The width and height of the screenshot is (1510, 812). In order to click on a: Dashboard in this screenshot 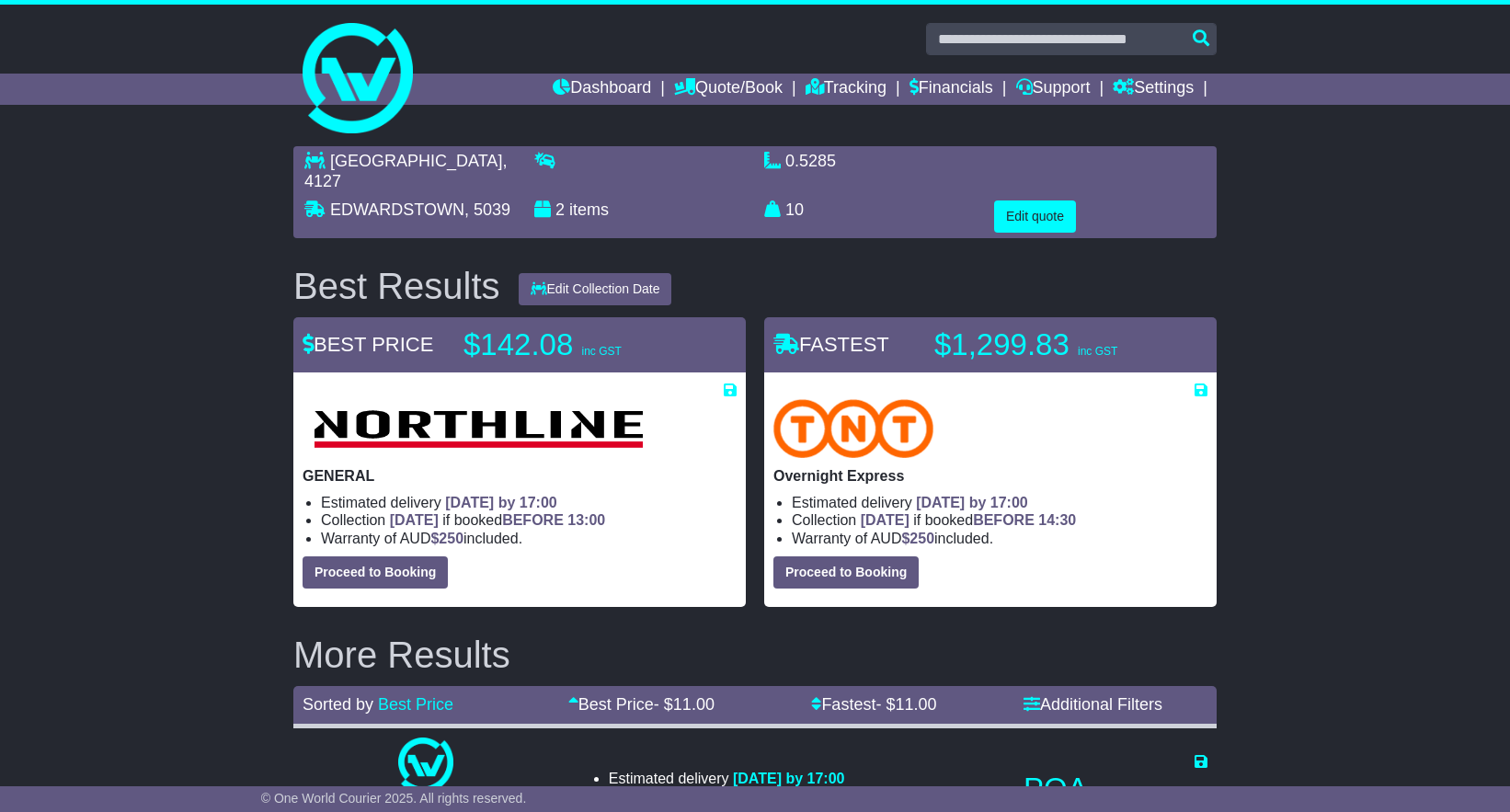, I will do `click(602, 89)`.